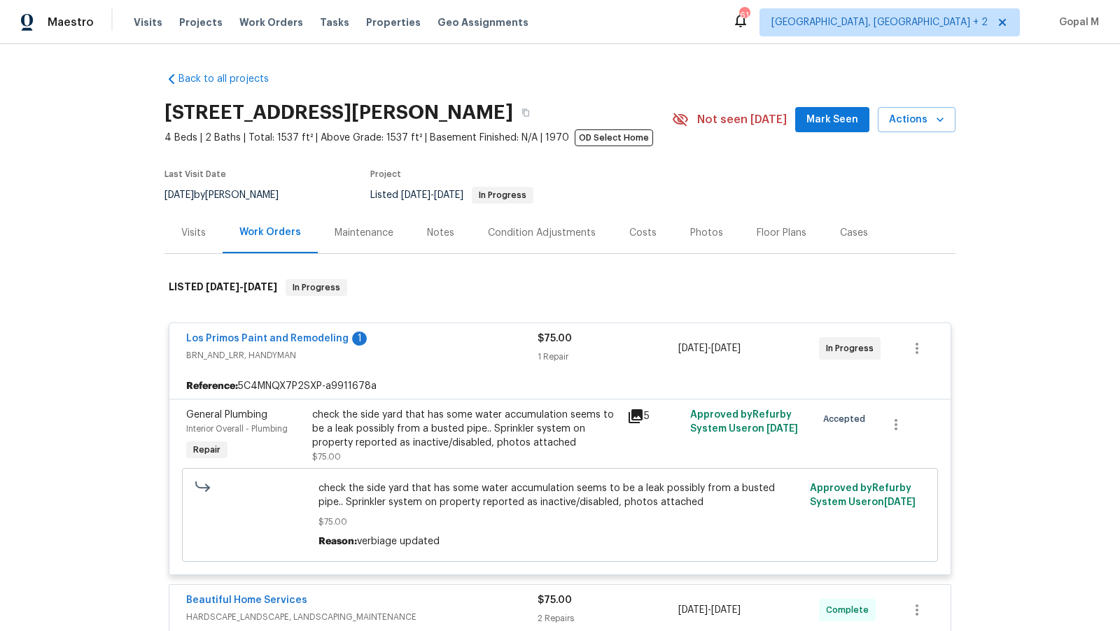 Image resolution: width=1120 pixels, height=631 pixels. I want to click on button: Actions, so click(916, 120).